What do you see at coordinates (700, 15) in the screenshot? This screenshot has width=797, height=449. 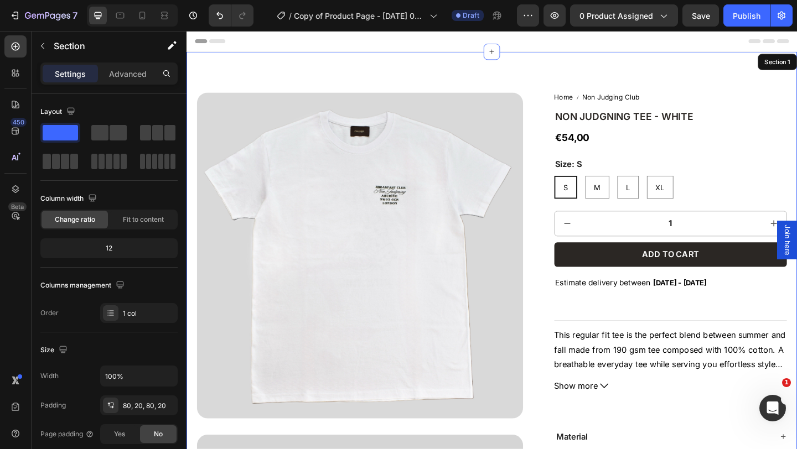 I see `span: Save` at bounding box center [700, 15].